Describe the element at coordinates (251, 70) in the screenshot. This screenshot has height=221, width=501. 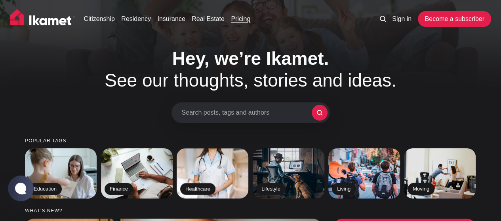
I see `h1: See our thoughts, stories and ideas.` at that location.